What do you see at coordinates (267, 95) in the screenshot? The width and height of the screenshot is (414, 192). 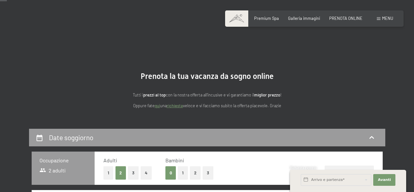 I see `strong: miglior prezzo` at bounding box center [267, 95].